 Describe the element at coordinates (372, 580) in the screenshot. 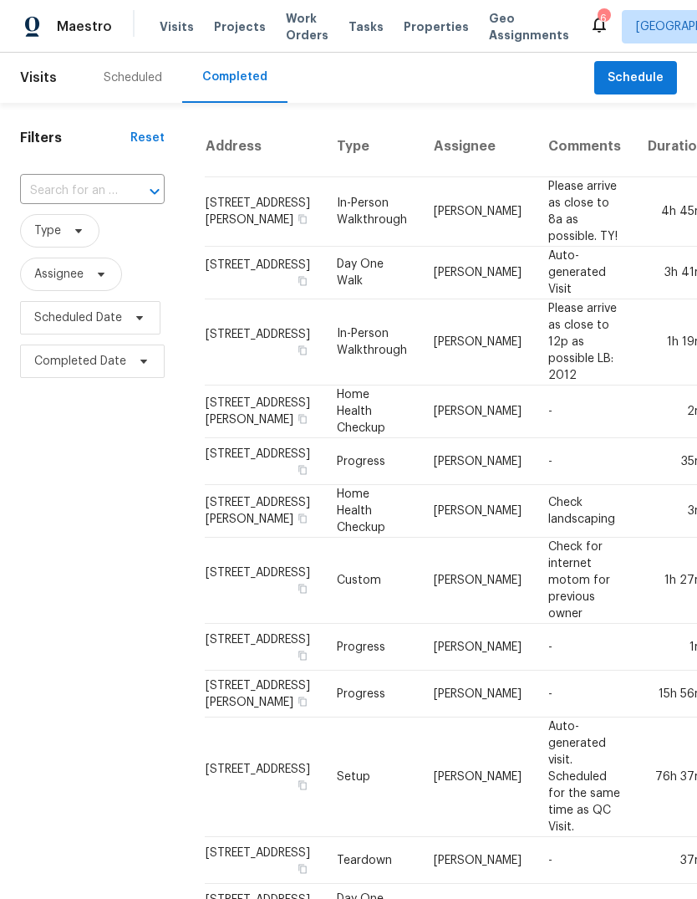

I see `td: Custom` at that location.